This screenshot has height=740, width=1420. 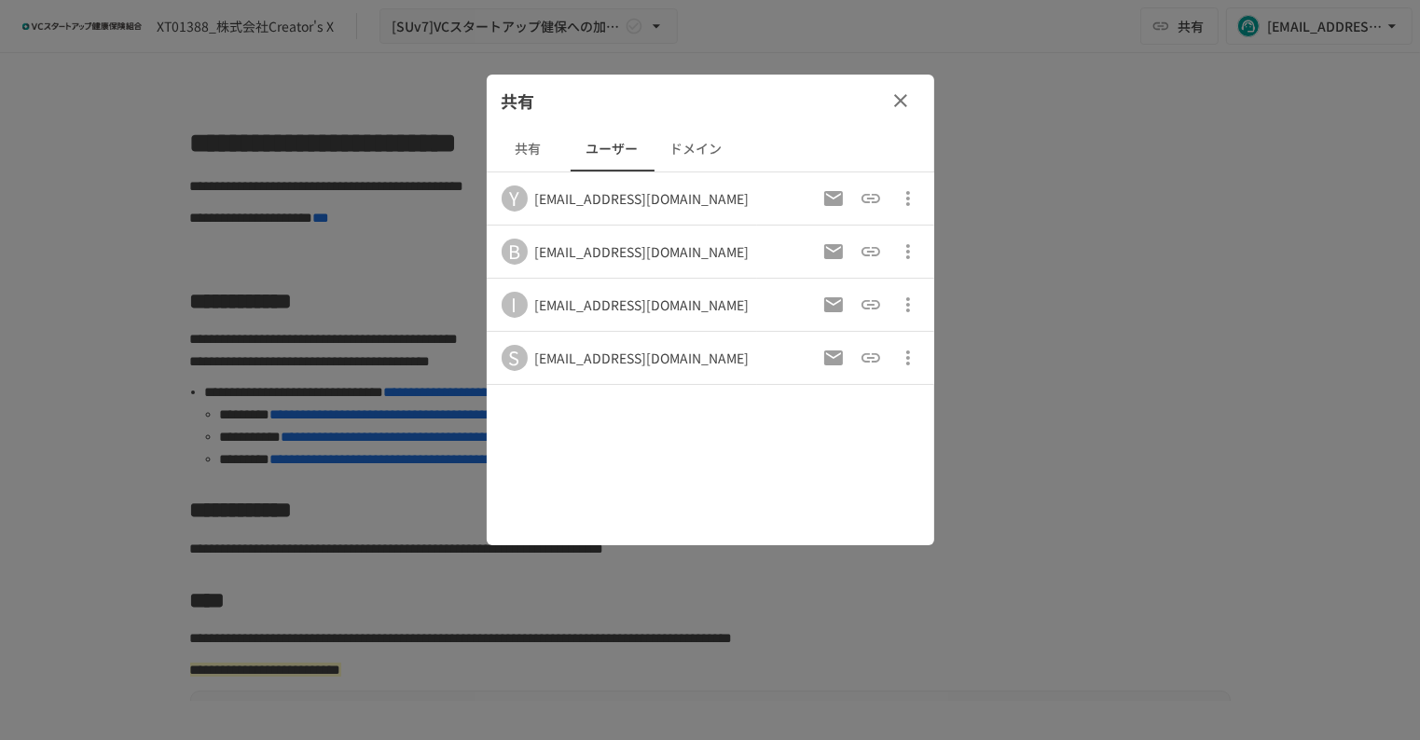 What do you see at coordinates (696, 149) in the screenshot?
I see `button: ドメイン` at bounding box center [696, 149].